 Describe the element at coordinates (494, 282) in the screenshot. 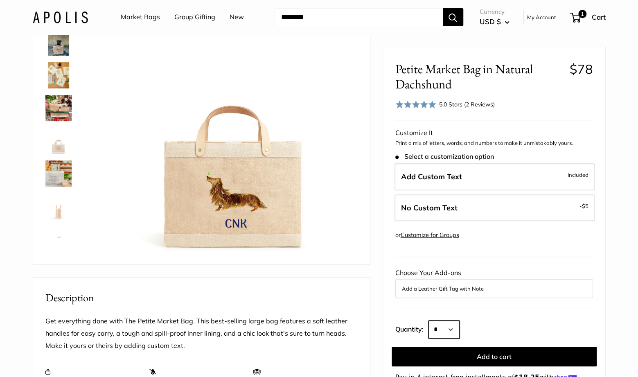

I see `div: Choose Your Add-ons` at that location.